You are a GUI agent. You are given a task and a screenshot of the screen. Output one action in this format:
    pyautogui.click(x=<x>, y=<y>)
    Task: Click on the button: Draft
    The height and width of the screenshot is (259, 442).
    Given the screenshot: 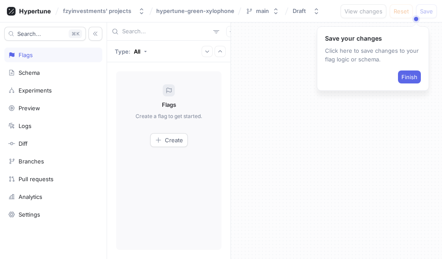 What is the action you would take?
    pyautogui.click(x=306, y=11)
    